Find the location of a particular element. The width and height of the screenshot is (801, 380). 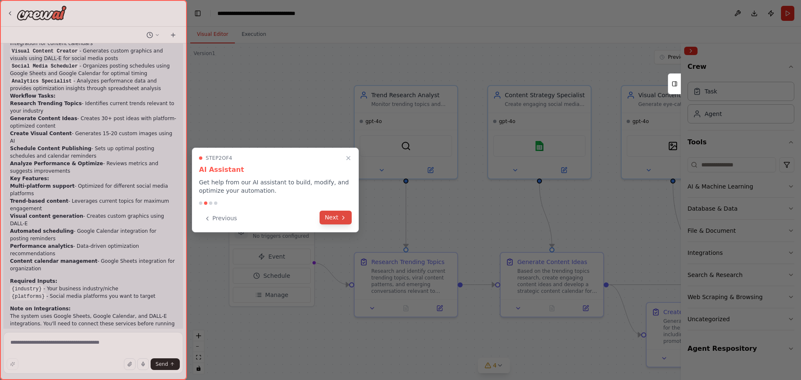

h3: AI Assistant is located at coordinates (275, 170).